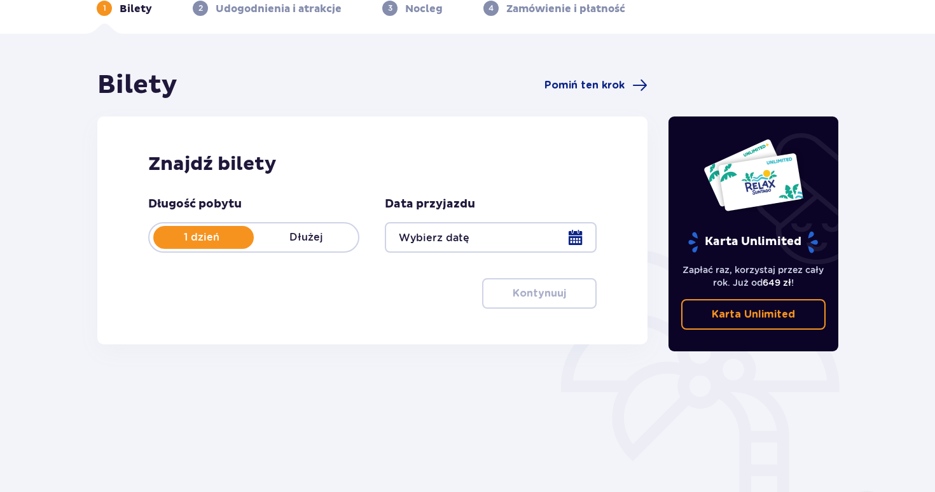  Describe the element at coordinates (424, 9) in the screenshot. I see `p: Nocleg` at that location.